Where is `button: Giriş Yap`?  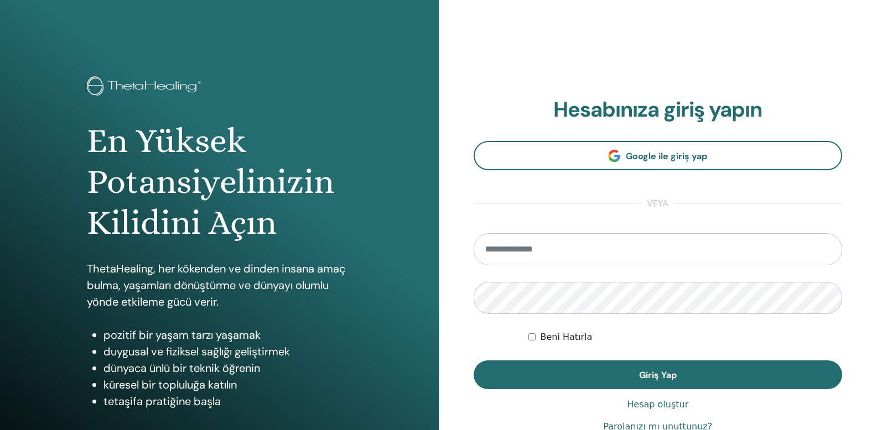 button: Giriş Yap is located at coordinates (658, 375).